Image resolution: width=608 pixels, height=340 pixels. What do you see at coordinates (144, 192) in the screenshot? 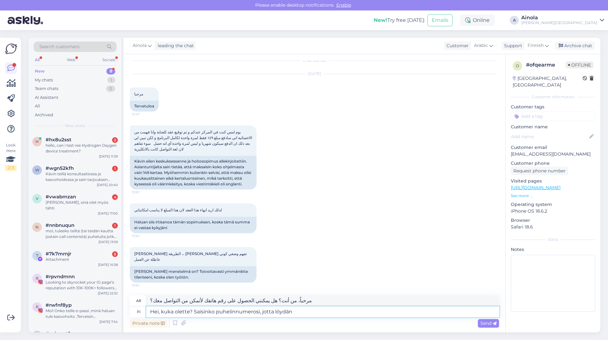
I see `span: 13:53` at bounding box center [144, 192].